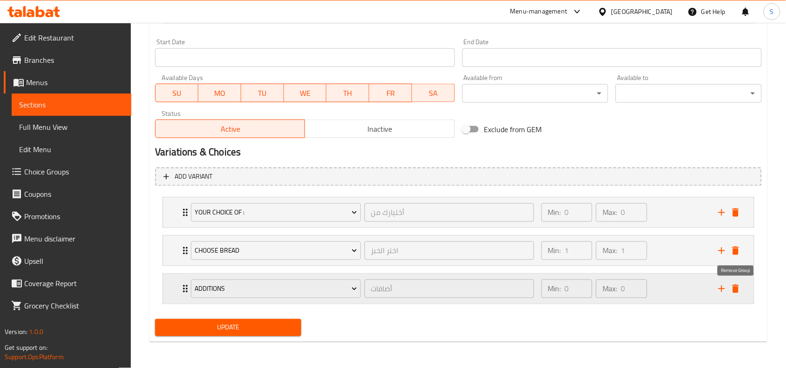  What do you see at coordinates (230, 129) in the screenshot?
I see `button: Active` at bounding box center [230, 129].